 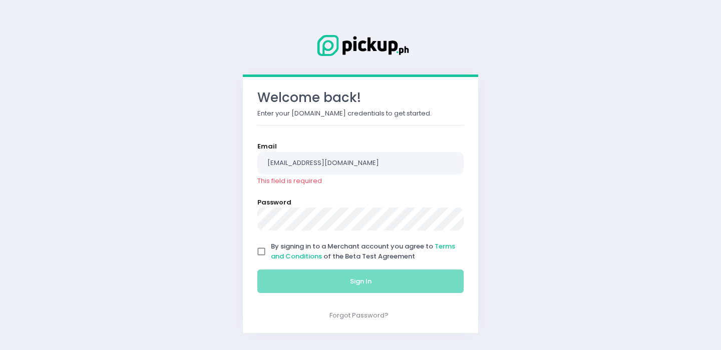 I want to click on h3: Welcome back!, so click(x=360, y=98).